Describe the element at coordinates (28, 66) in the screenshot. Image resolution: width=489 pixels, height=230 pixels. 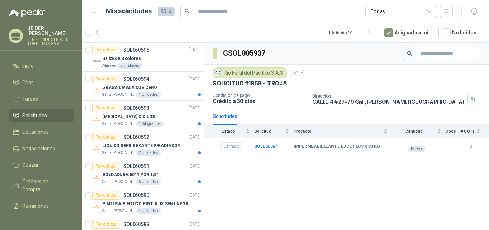
I see `span: Inicio` at that location.